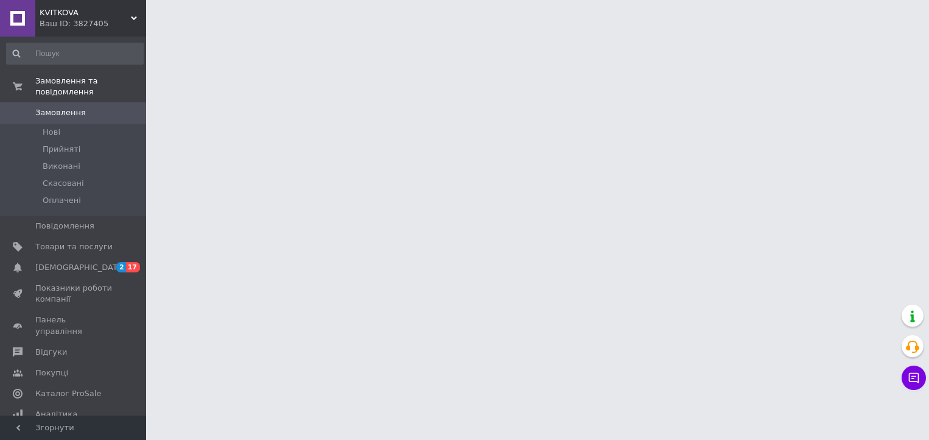  I want to click on button: Чат з покупцем, so click(914, 377).